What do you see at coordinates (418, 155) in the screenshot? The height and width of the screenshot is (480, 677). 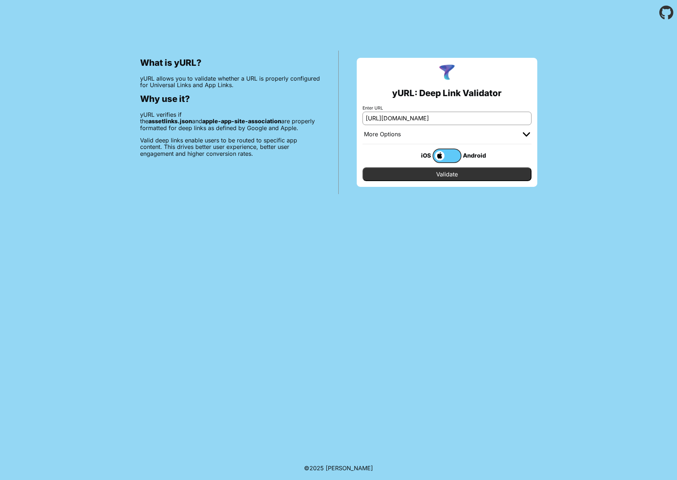 I see `div: iOS` at bounding box center [418, 155].